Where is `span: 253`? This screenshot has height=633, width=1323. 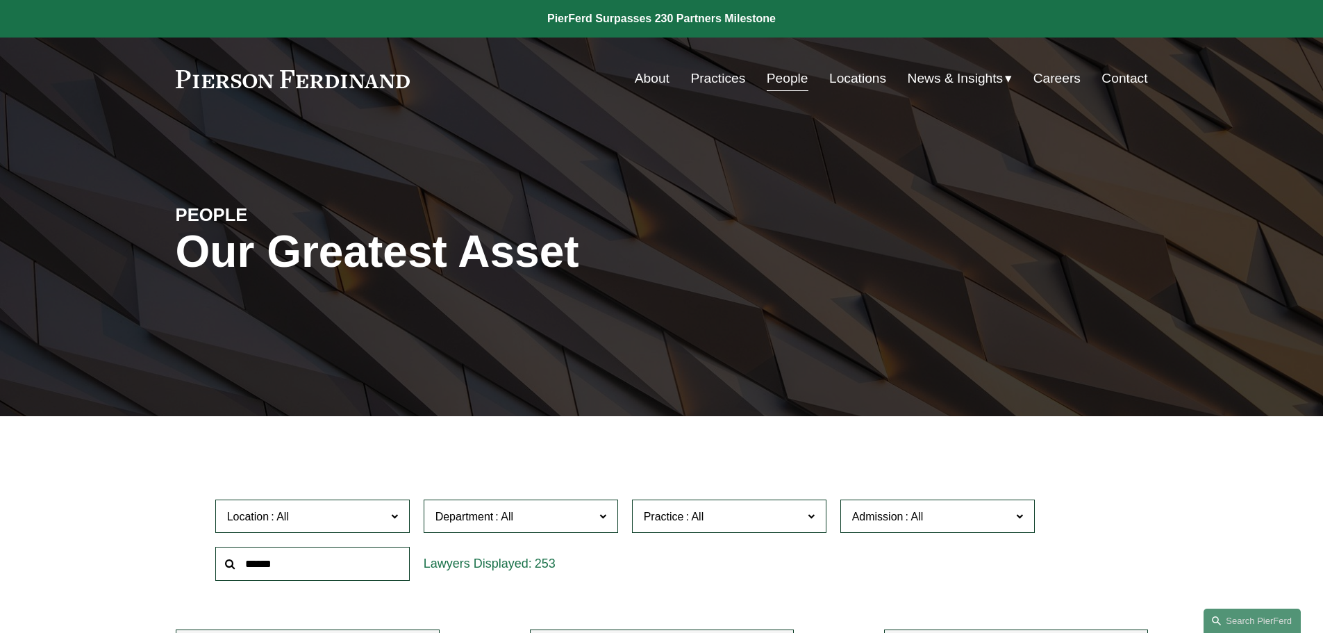 span: 253 is located at coordinates (545, 563).